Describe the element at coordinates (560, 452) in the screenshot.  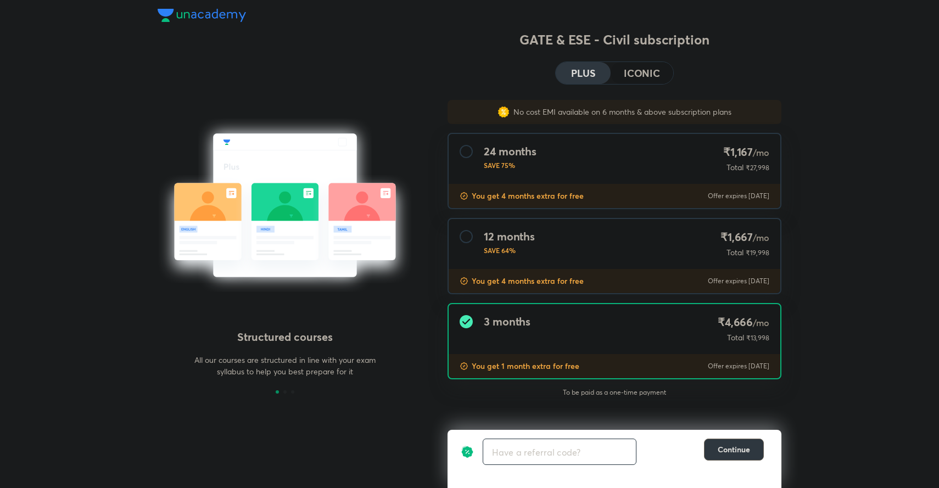
I see `input: Have a referral code?` at that location.